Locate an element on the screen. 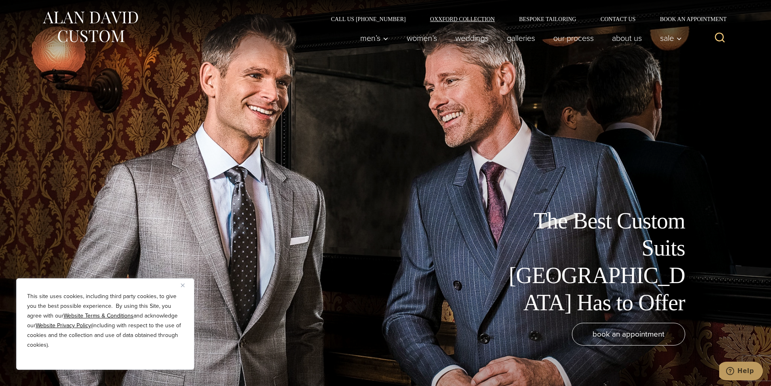 The height and width of the screenshot is (386, 771). button: Close is located at coordinates (186, 285).